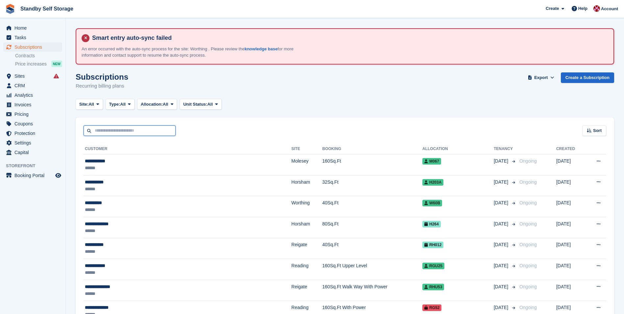 Image resolution: width=624 pixels, height=314 pixels. I want to click on button: Unit Status: All, so click(200, 104).